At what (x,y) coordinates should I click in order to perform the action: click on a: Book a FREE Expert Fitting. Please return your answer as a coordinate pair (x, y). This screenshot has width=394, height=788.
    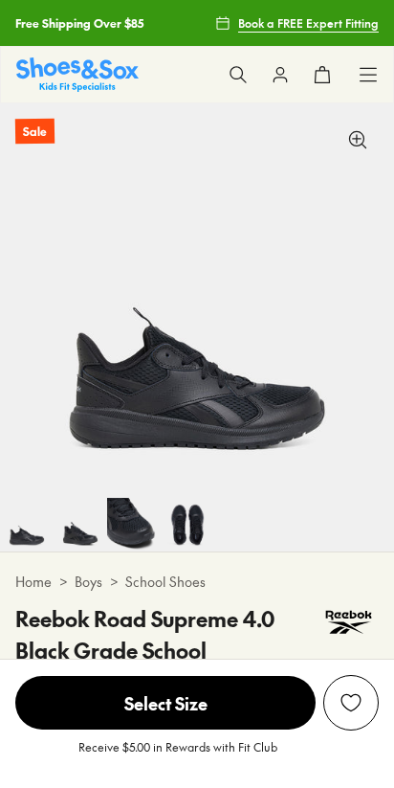
    Looking at the image, I should click on (297, 23).